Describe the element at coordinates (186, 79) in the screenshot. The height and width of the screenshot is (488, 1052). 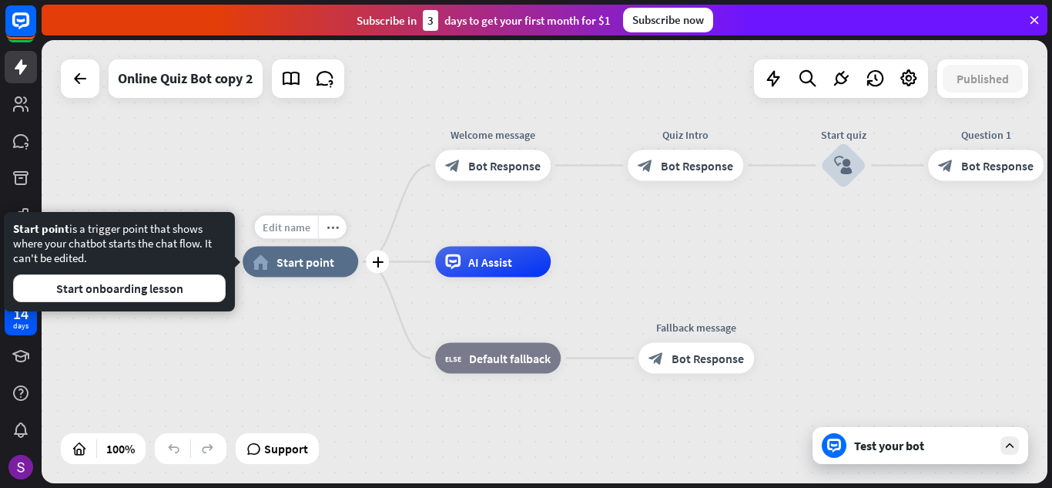
I see `div: Online Quiz Bot copy 2` at that location.